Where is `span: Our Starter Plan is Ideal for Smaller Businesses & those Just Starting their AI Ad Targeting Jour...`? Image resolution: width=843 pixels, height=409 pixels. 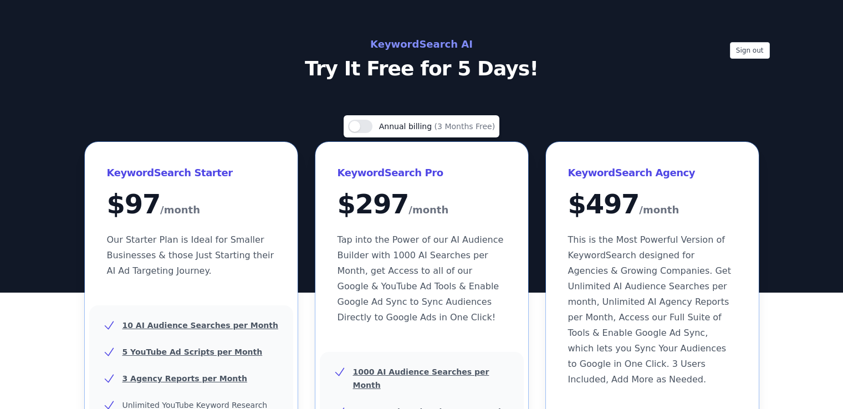
span: Our Starter Plan is Ideal for Smaller Businesses & those Just Starting their AI Ad Targeting Jour... is located at coordinates (191, 255).